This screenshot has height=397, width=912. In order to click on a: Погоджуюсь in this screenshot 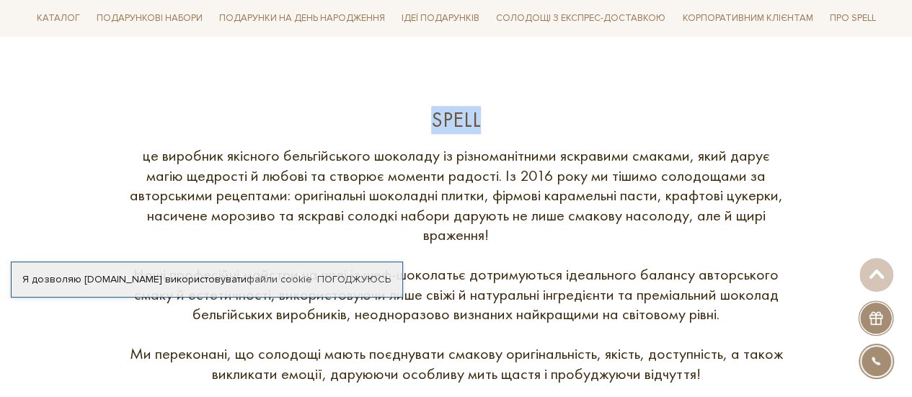, I will do `click(354, 280)`.